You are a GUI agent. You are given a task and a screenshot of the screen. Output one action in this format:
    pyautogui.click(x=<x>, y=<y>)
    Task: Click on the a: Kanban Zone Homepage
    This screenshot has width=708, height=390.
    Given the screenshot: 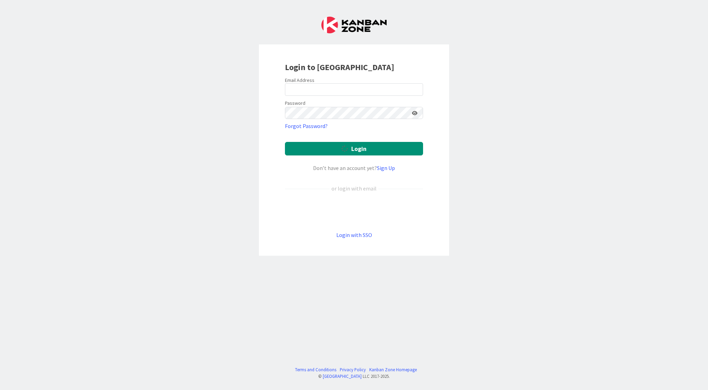 What is the action you would take?
    pyautogui.click(x=393, y=369)
    